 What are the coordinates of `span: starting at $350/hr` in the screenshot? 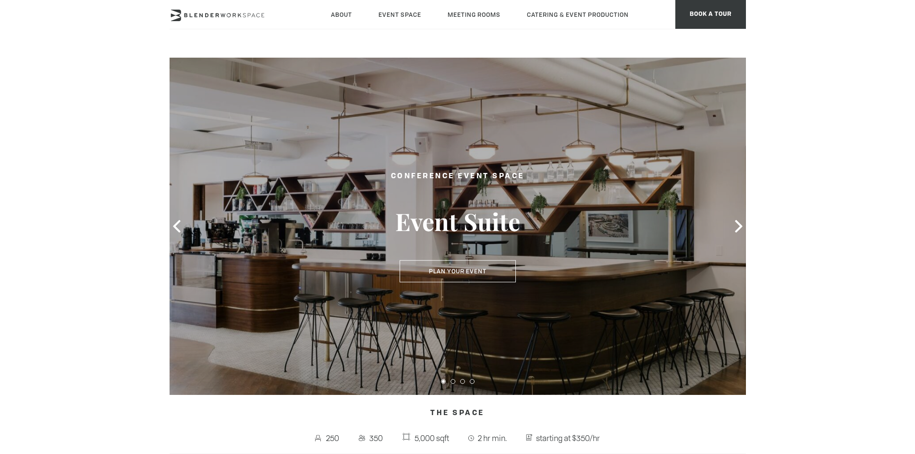 It's located at (568, 438).